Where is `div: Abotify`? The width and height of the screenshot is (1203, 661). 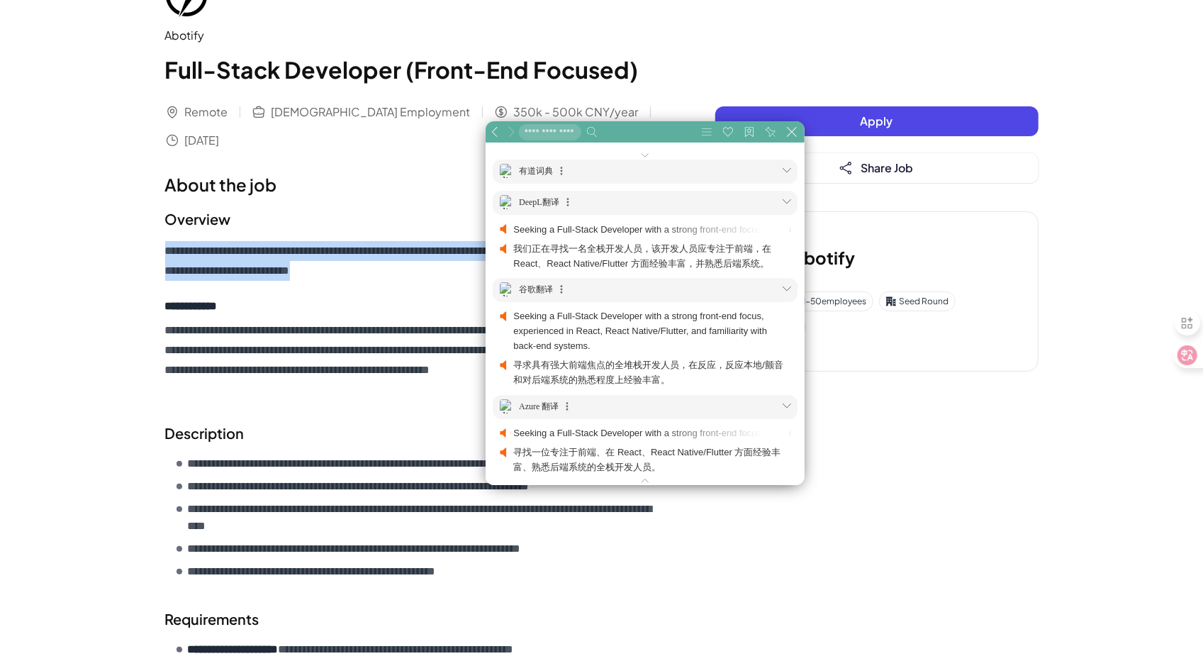
div: Abotify is located at coordinates (412, 35).